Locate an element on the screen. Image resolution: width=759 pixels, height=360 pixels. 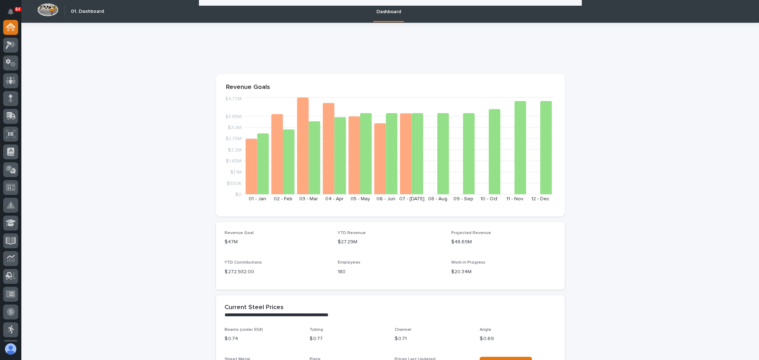
p: $ 0.77 is located at coordinates (348, 339).